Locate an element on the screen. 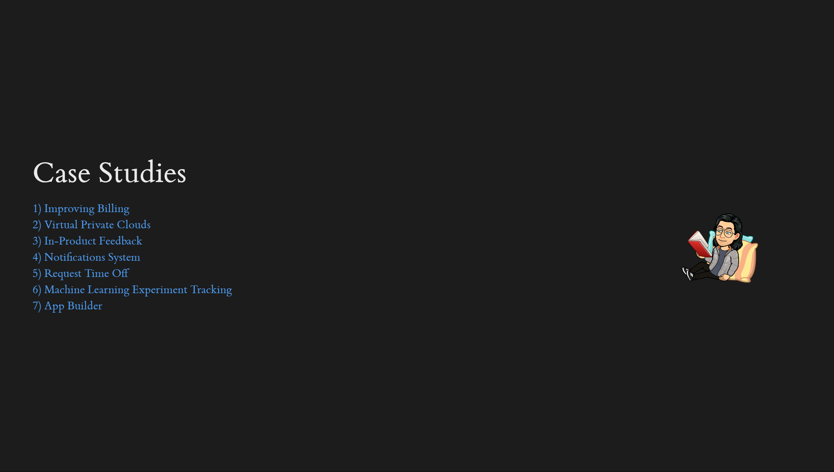 The width and height of the screenshot is (834, 472). a: 6) Machine Learning Experiment Tracking is located at coordinates (132, 291).